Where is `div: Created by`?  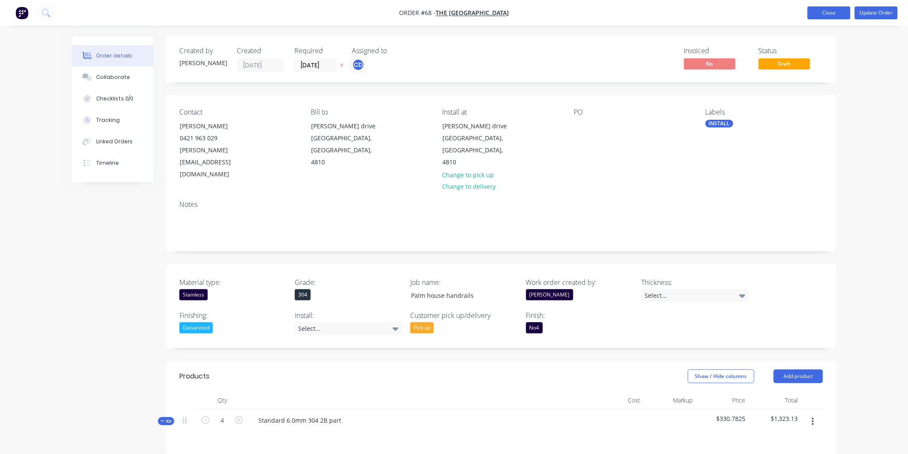 div: Created by is located at coordinates (203, 51).